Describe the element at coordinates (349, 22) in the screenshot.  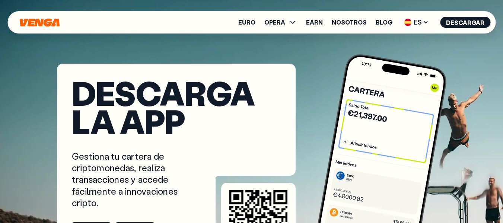
I see `a: Nosotros` at that location.